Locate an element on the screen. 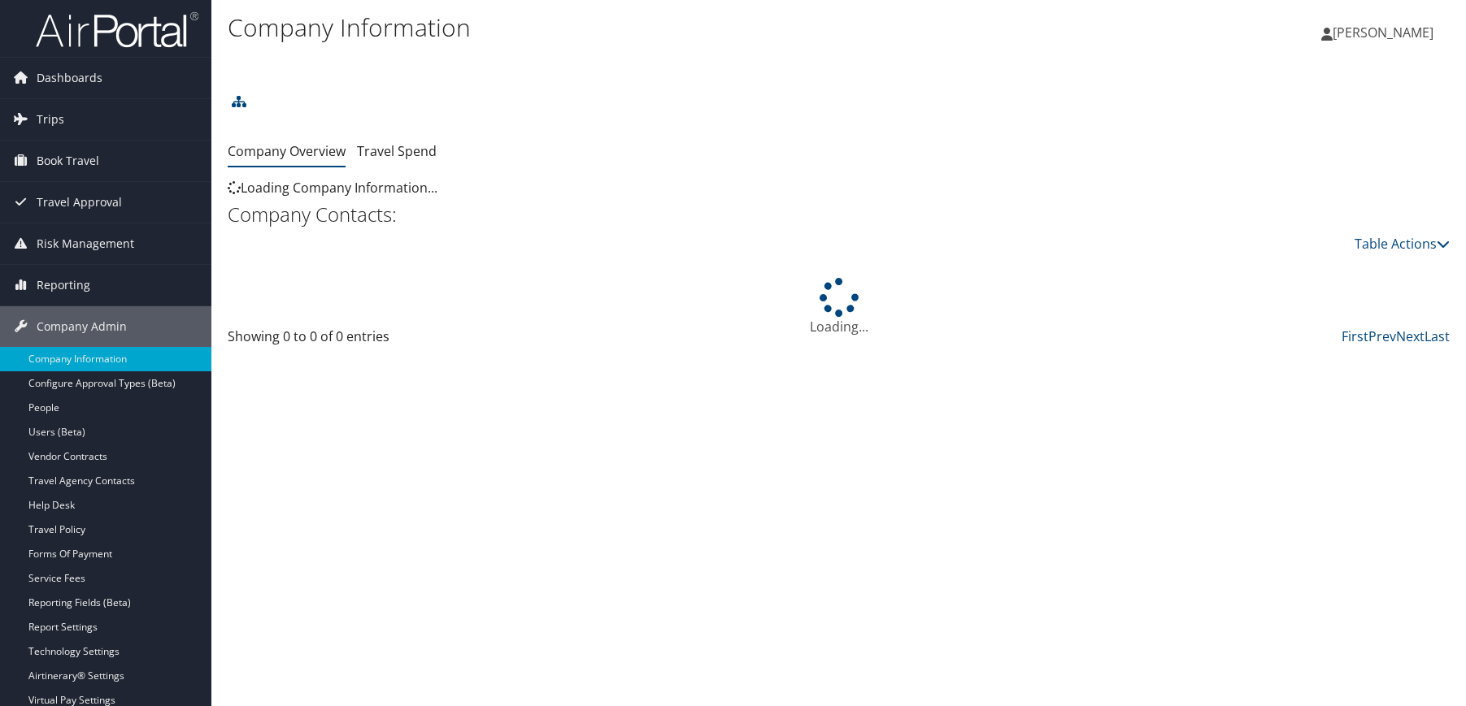 The image size is (1466, 706). div: Loading... is located at coordinates (838, 307).